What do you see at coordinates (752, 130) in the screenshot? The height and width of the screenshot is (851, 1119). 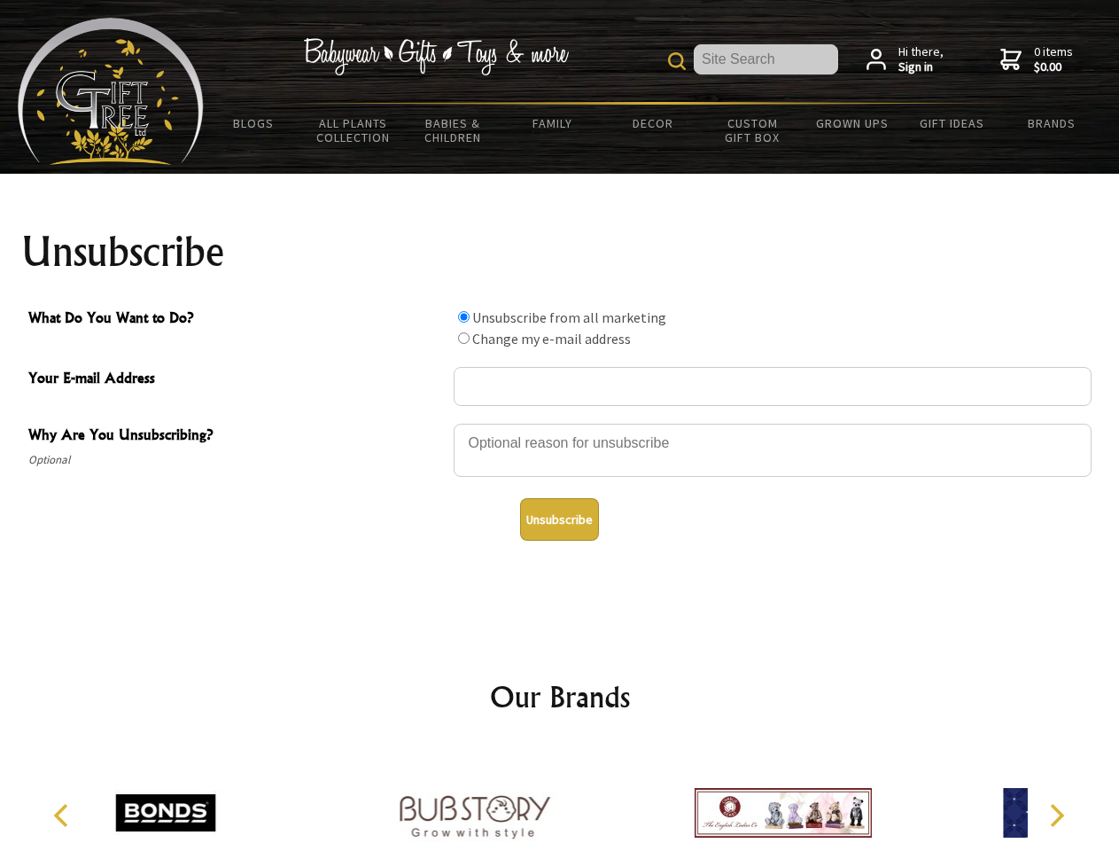 I see `a: Custom Gift Box` at bounding box center [752, 130].